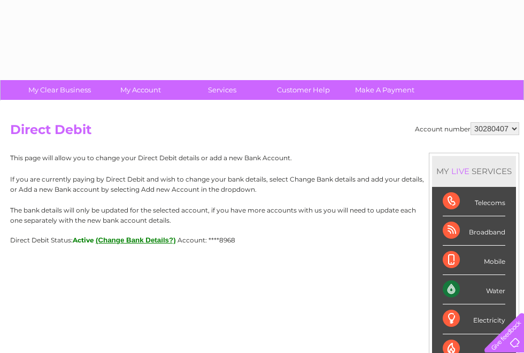 The image size is (524, 353). I want to click on span: Active, so click(83, 240).